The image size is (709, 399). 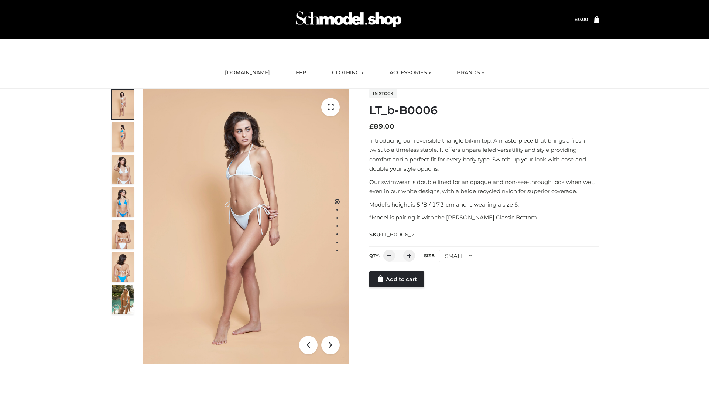 What do you see at coordinates (383, 93) in the screenshot?
I see `span: In stock` at bounding box center [383, 93].